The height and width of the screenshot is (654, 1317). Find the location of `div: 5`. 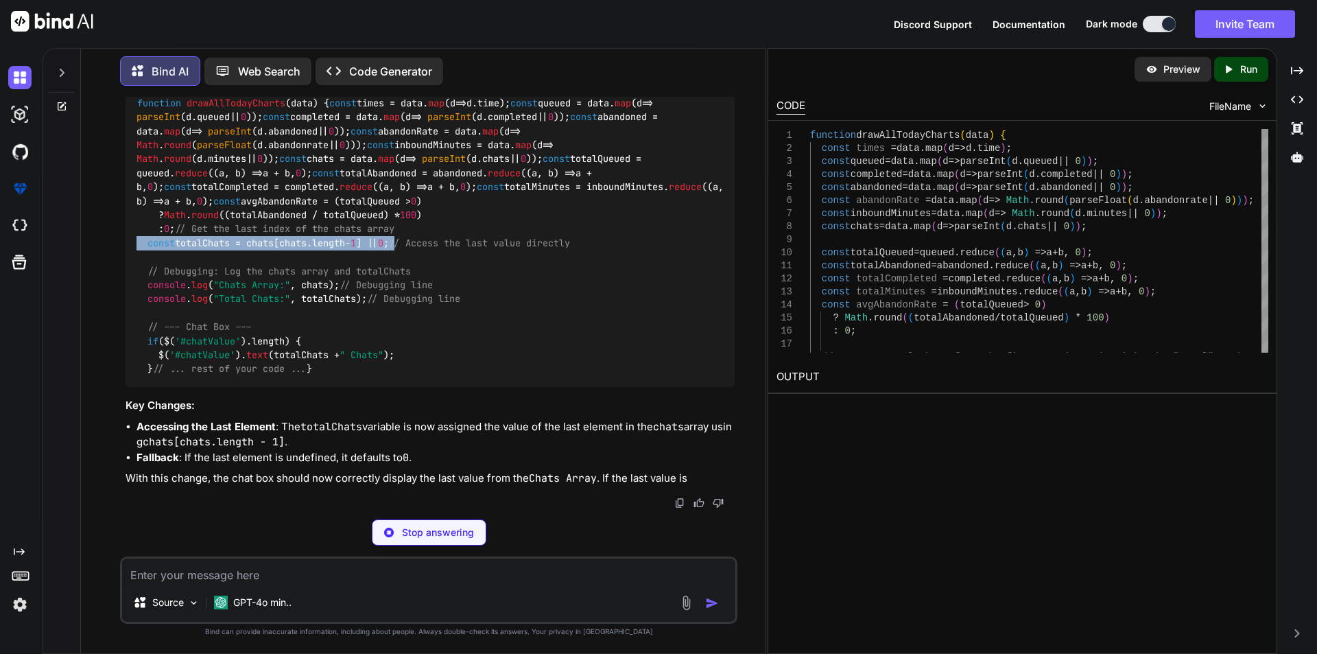

div: 5 is located at coordinates (784, 187).